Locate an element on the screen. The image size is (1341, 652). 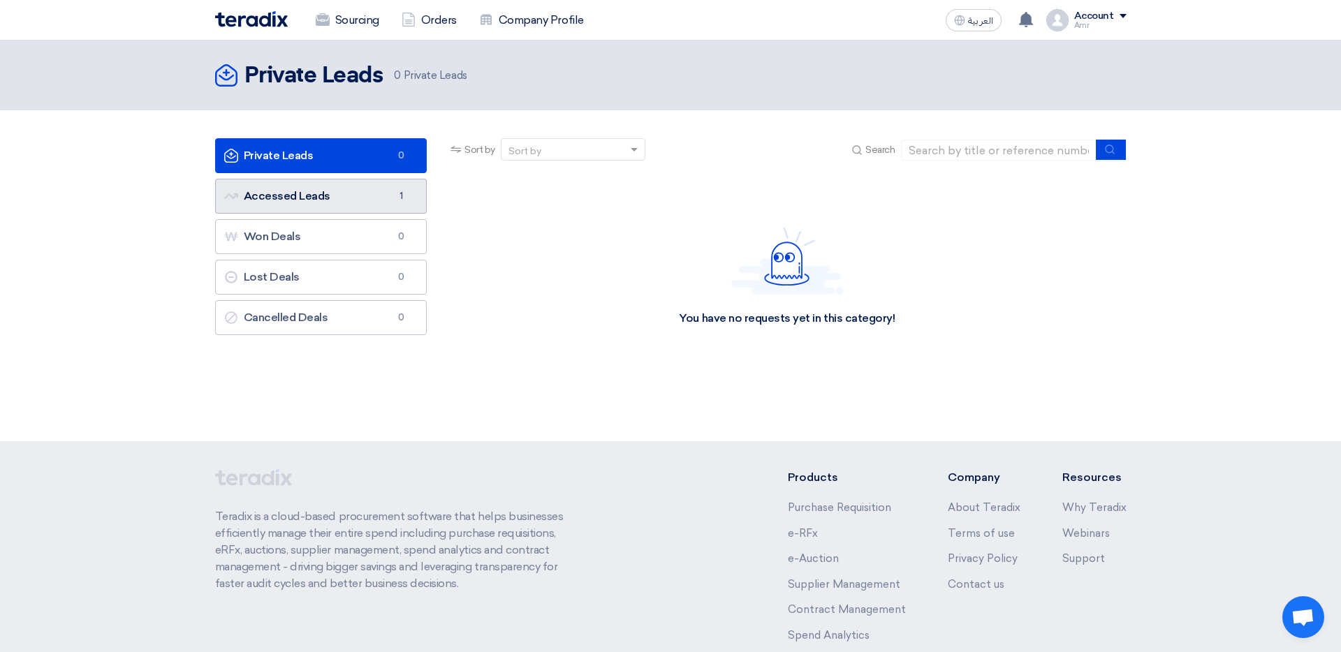
div: Sort by is located at coordinates (525, 151).